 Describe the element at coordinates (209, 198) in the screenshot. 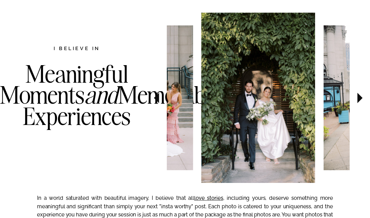

I see `a: love stories` at that location.